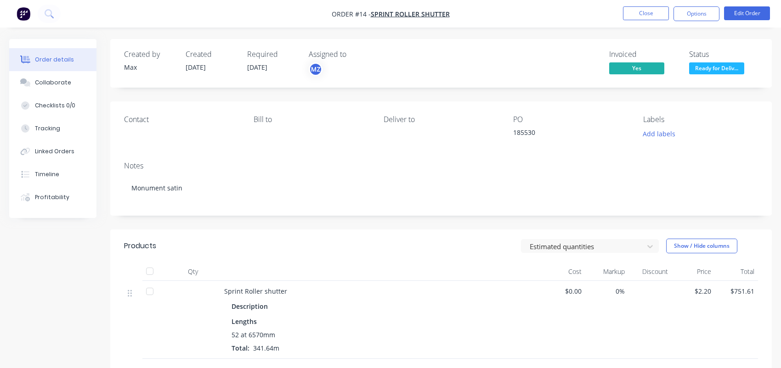 This screenshot has height=368, width=781. What do you see at coordinates (23, 14) in the screenshot?
I see `img: Factory` at bounding box center [23, 14].